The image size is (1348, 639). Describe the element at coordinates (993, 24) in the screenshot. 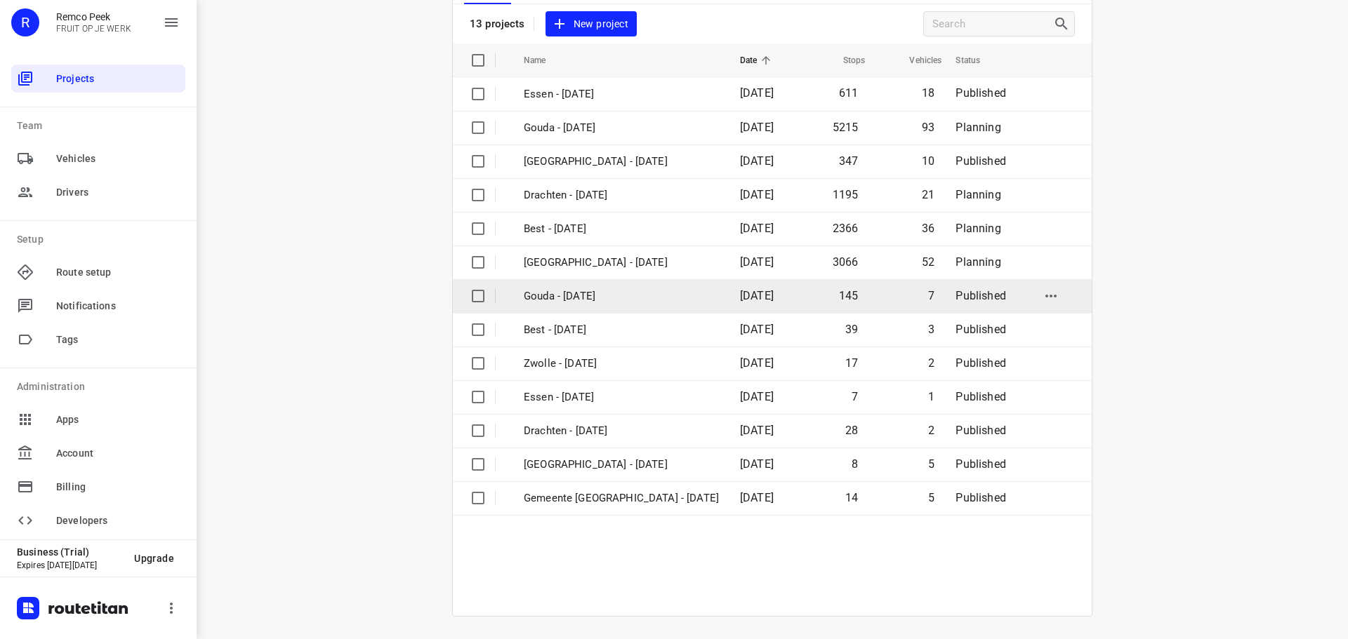

I see `input: Search projects` at that location.